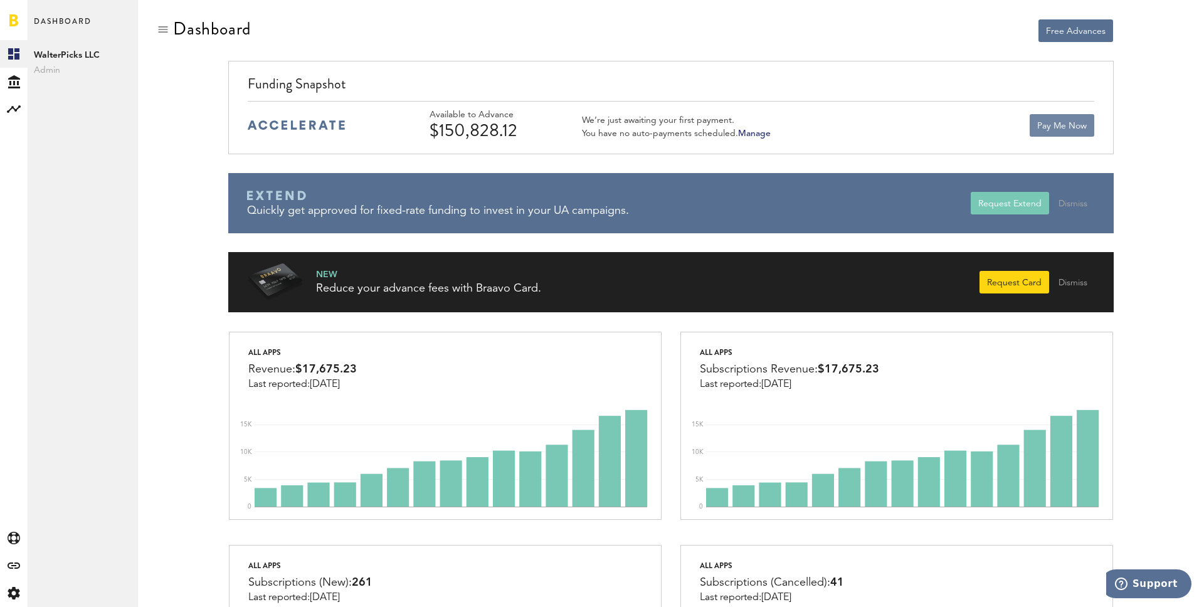 The width and height of the screenshot is (1204, 607). Describe the element at coordinates (676, 134) in the screenshot. I see `div: You have no auto-payments scheduled.` at that location.